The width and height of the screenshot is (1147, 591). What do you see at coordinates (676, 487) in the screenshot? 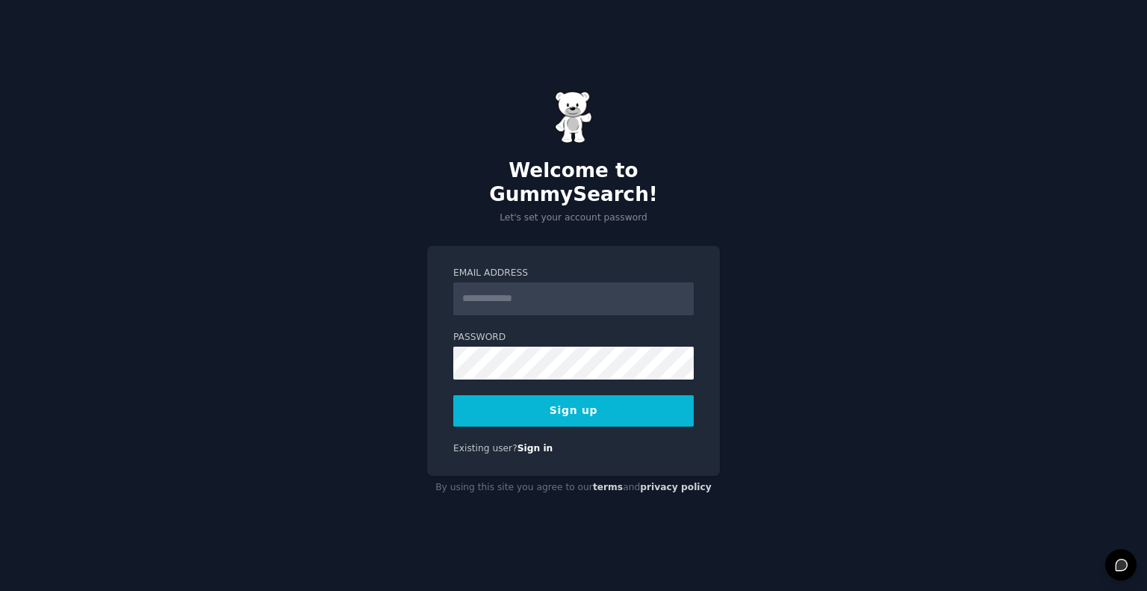
I see `a: privacy policy` at bounding box center [676, 487].